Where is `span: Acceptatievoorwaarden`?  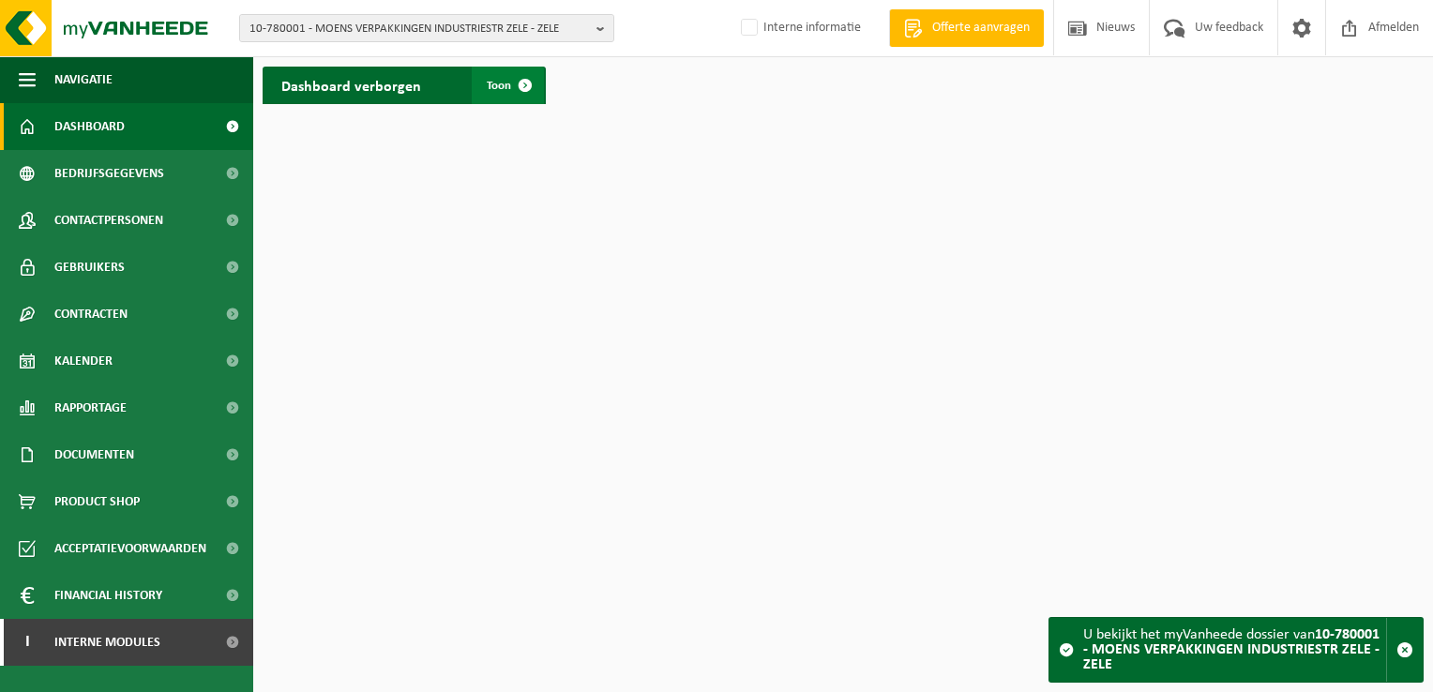 span: Acceptatievoorwaarden is located at coordinates (130, 548).